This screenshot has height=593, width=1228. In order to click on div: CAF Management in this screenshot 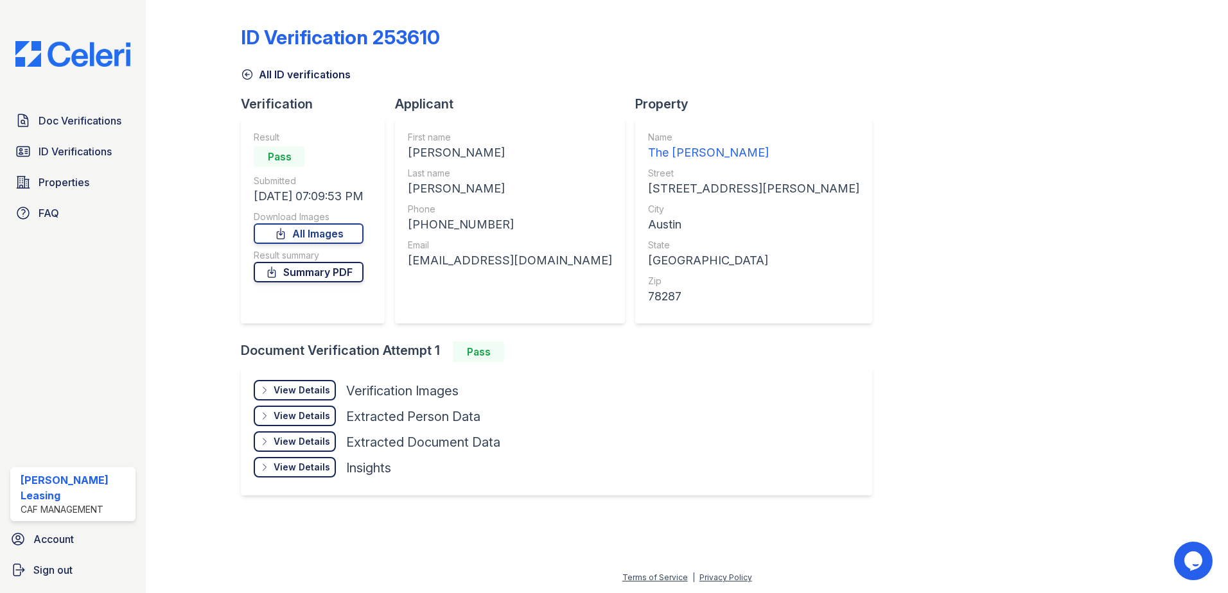, I will do `click(75, 510)`.